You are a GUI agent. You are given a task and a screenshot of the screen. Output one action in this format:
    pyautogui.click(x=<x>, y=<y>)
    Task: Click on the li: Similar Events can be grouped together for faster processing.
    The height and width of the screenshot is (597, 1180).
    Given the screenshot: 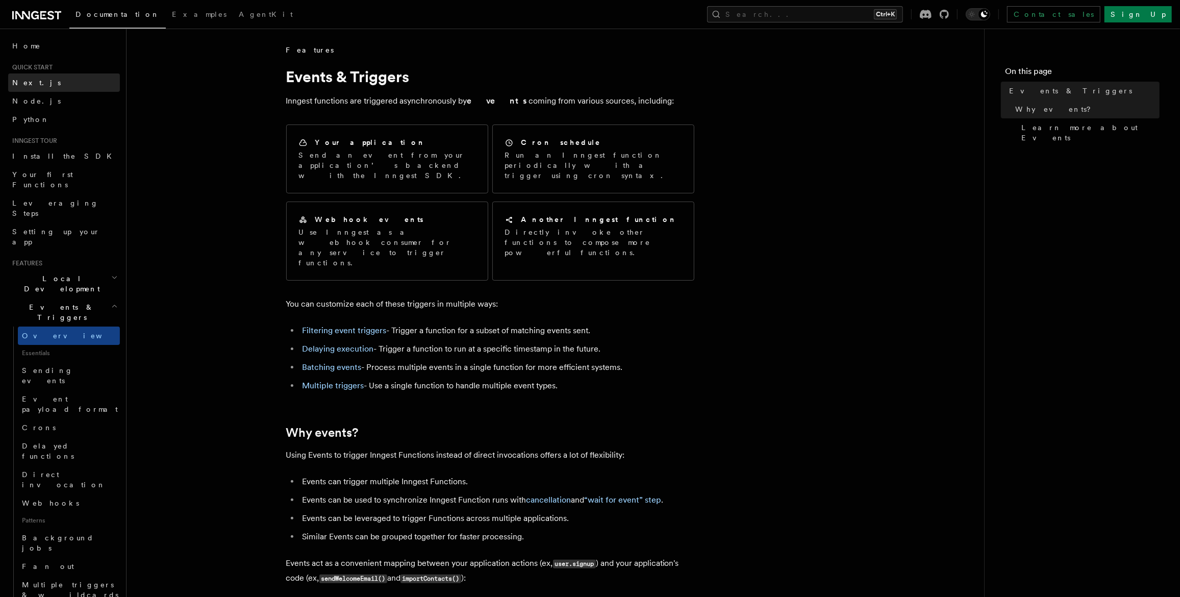 What is the action you would take?
    pyautogui.click(x=497, y=537)
    